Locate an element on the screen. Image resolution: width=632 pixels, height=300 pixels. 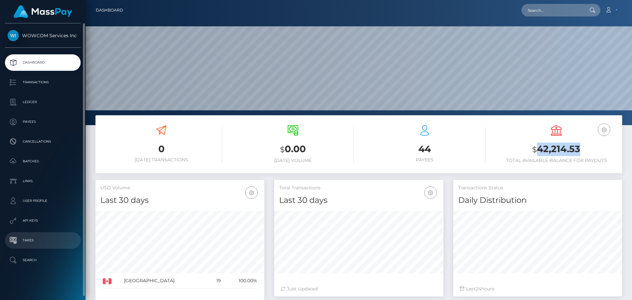
h5: Transactions Status is located at coordinates (538, 188).